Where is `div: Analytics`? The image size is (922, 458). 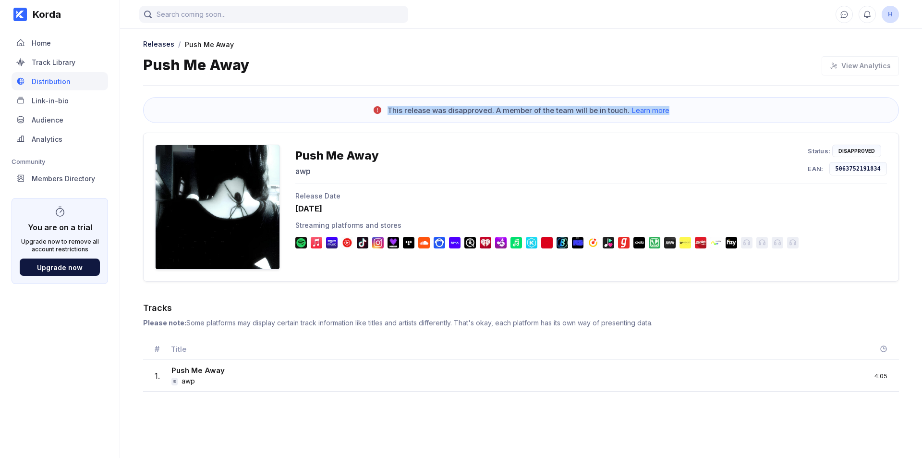 div: Analytics is located at coordinates (47, 139).